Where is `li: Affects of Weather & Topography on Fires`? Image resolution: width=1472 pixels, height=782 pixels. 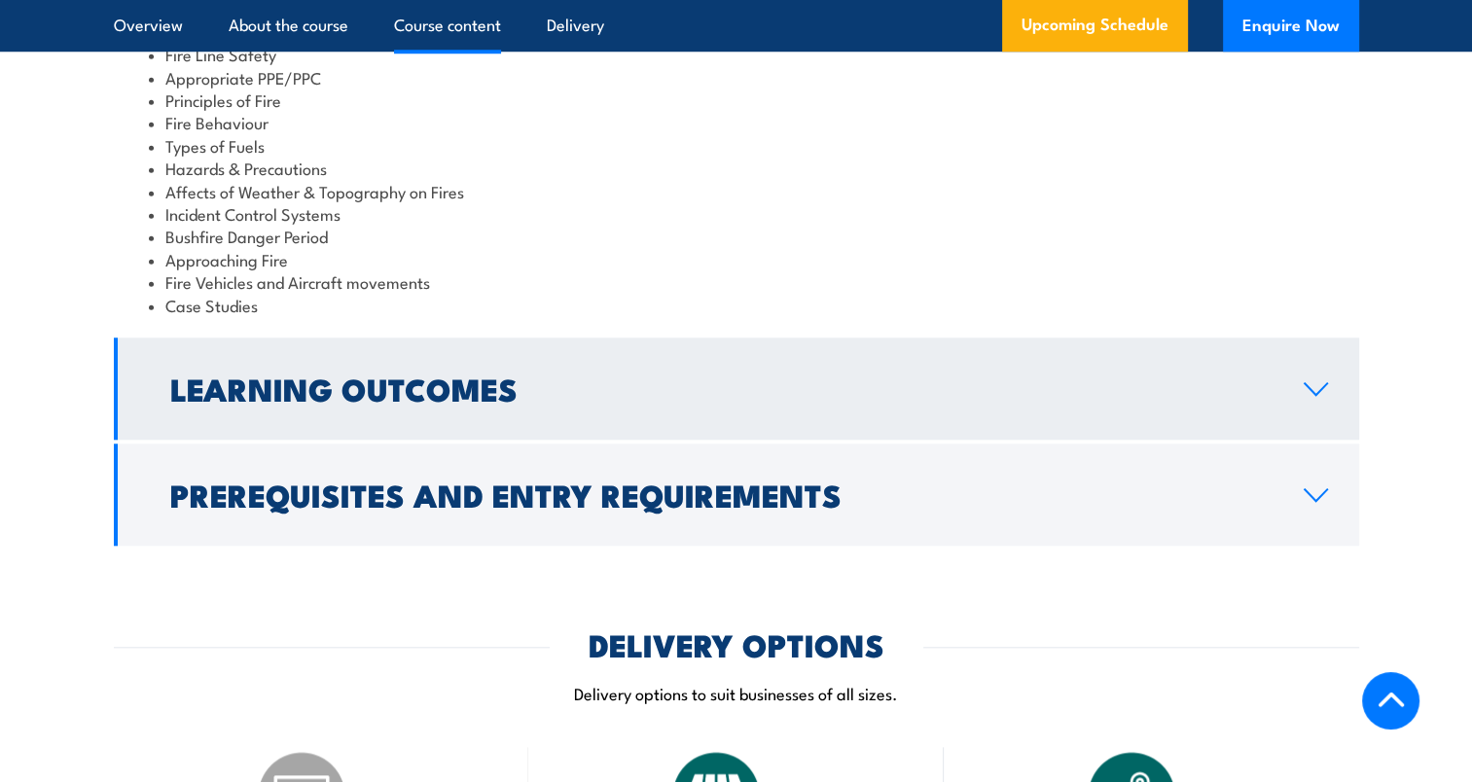 li: Affects of Weather & Topography on Fires is located at coordinates (736, 191).